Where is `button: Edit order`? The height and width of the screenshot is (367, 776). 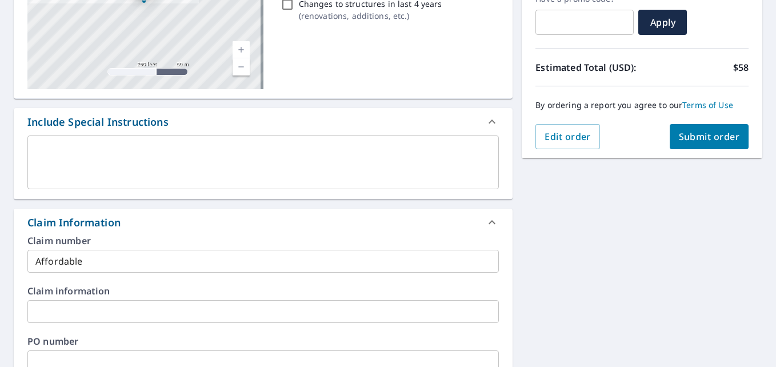
button: Edit order is located at coordinates (567, 137).